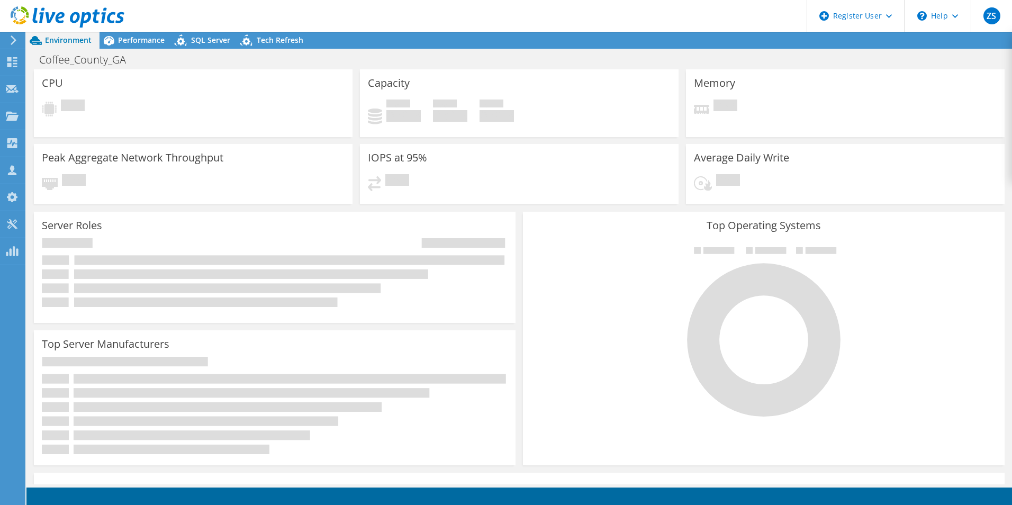 The height and width of the screenshot is (505, 1012). Describe the element at coordinates (742, 158) in the screenshot. I see `h3: Average Daily Write` at that location.